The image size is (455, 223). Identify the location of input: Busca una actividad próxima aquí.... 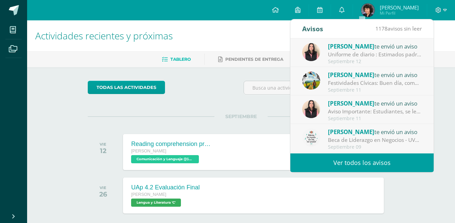
(319, 87).